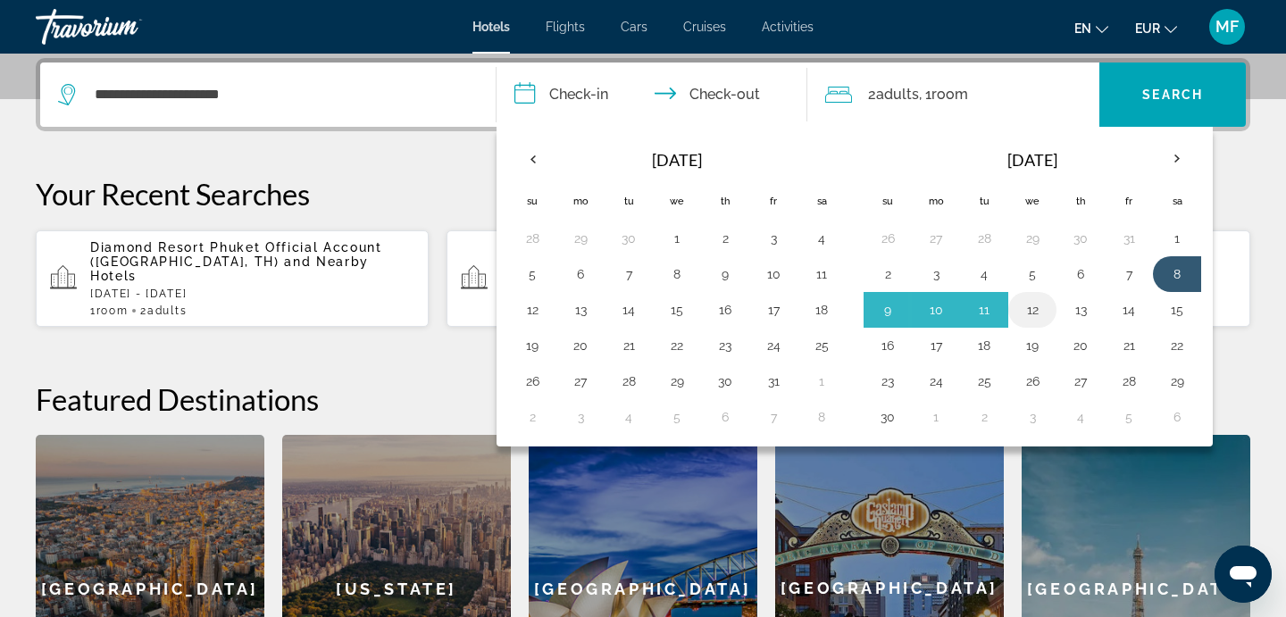 This screenshot has height=617, width=1286. What do you see at coordinates (643, 95) in the screenshot?
I see `div: Search widget` at bounding box center [643, 95].